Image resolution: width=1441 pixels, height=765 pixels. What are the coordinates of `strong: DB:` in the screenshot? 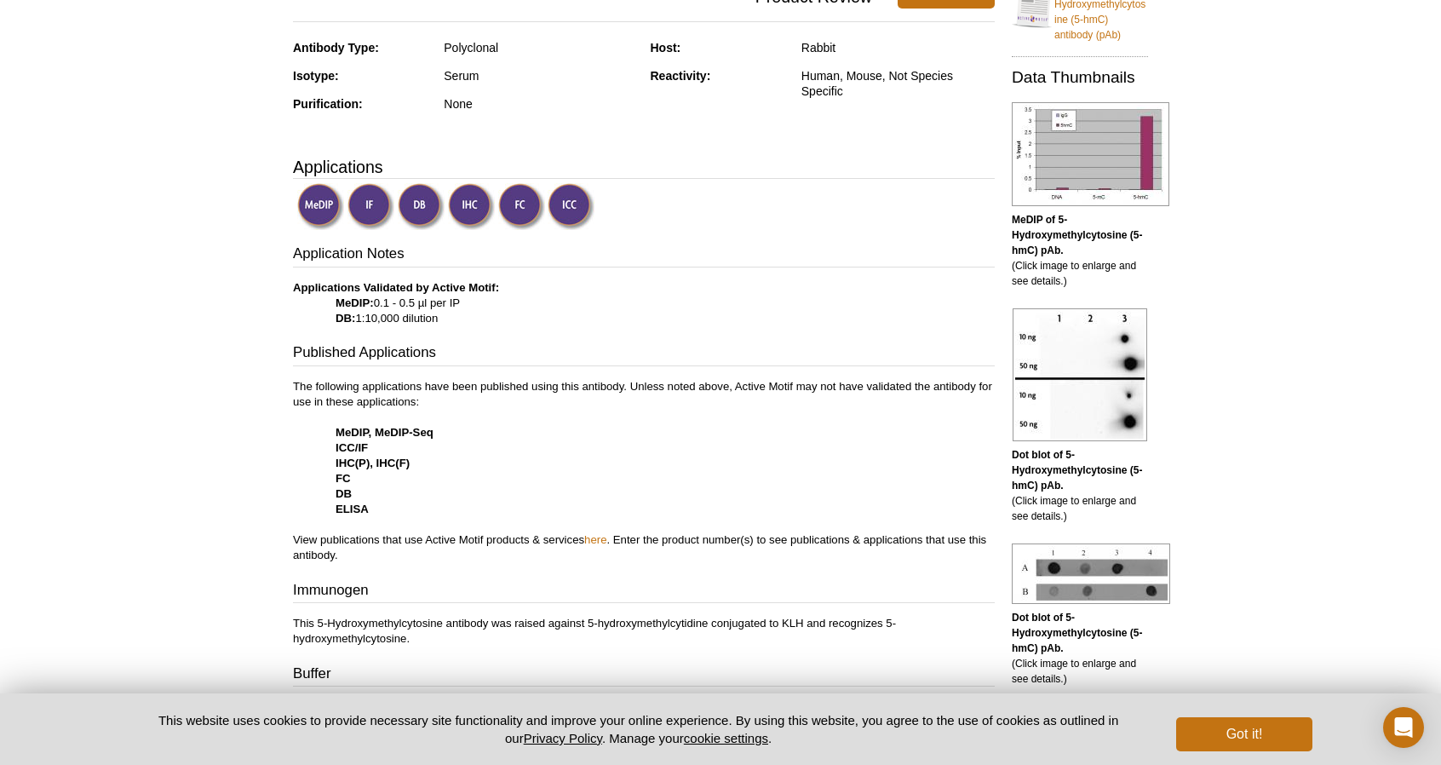 It's located at (345, 318).